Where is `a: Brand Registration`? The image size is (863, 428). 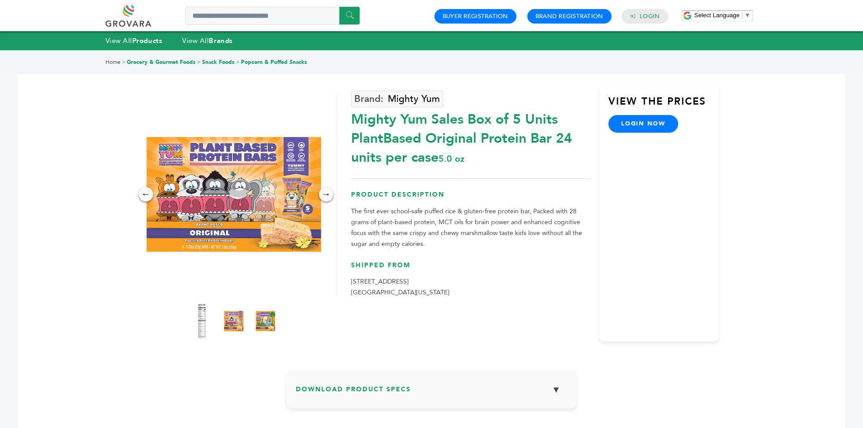 a: Brand Registration is located at coordinates (569, 16).